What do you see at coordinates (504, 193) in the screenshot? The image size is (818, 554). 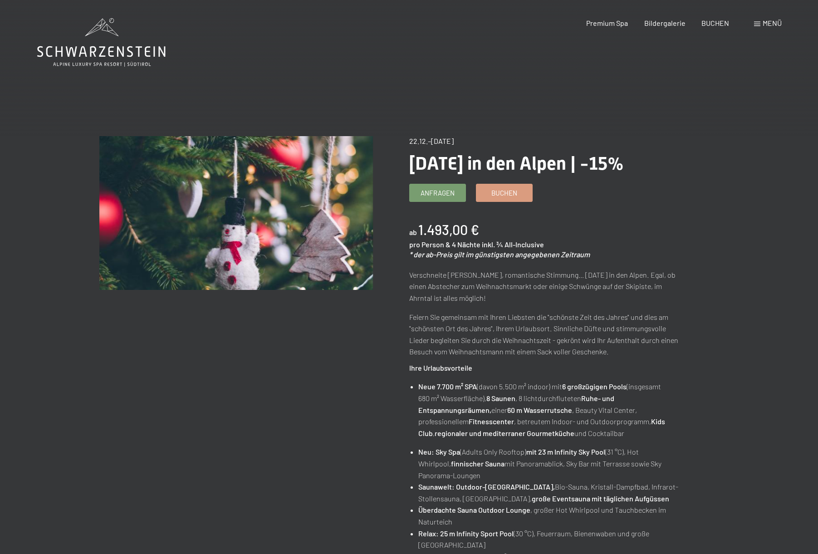 I see `span: Buchen` at bounding box center [504, 193].